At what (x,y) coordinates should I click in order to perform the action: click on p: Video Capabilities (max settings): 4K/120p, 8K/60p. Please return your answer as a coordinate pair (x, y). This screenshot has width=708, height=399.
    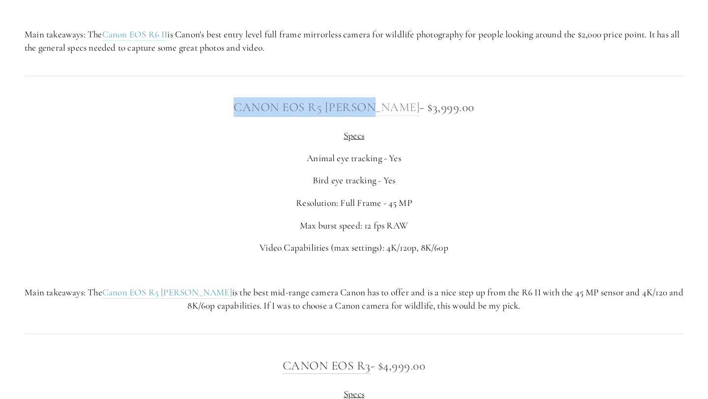
    Looking at the image, I should click on (354, 248).